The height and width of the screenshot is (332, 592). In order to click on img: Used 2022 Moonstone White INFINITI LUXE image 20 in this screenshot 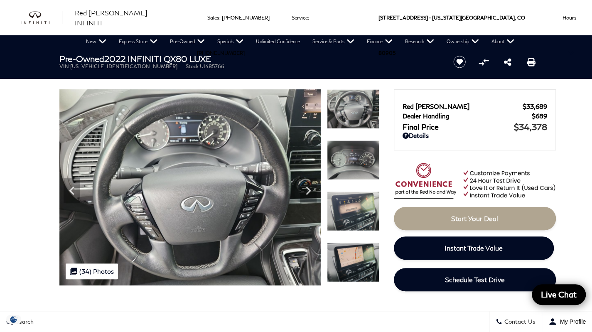, I will do `click(353, 160)`.